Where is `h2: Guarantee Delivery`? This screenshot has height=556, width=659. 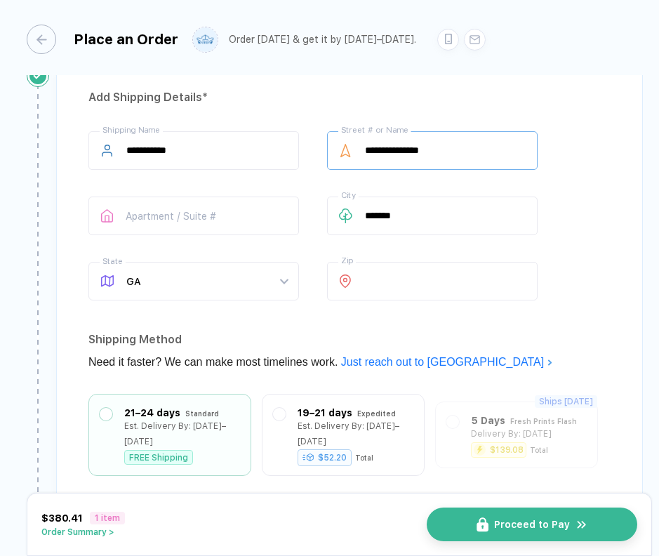
h2: Guarantee Delivery is located at coordinates (350, 498).